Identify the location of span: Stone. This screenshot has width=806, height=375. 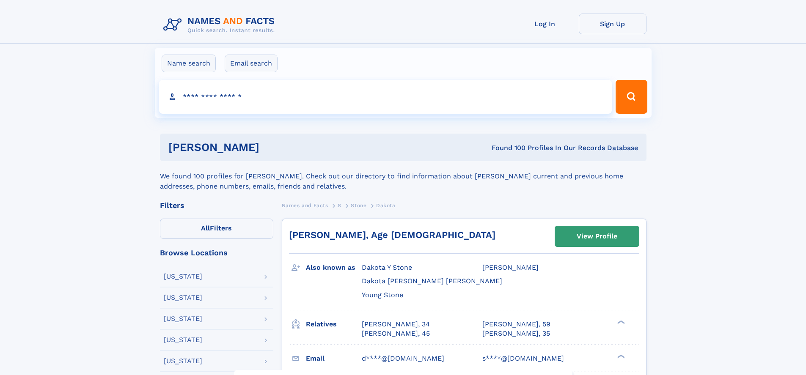
(358, 206).